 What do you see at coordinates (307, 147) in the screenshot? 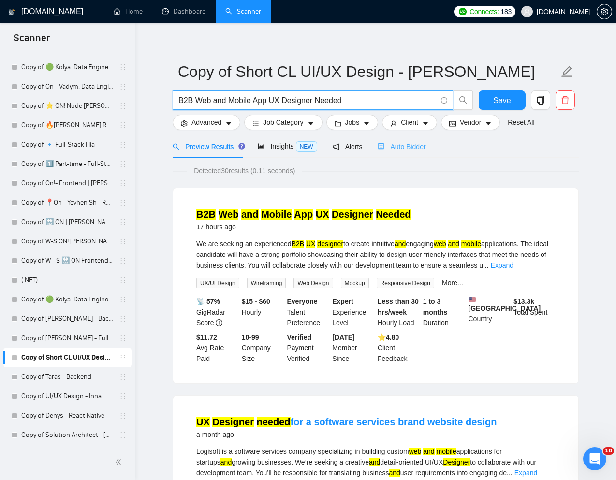
I see `span: NEW` at bounding box center [307, 147].